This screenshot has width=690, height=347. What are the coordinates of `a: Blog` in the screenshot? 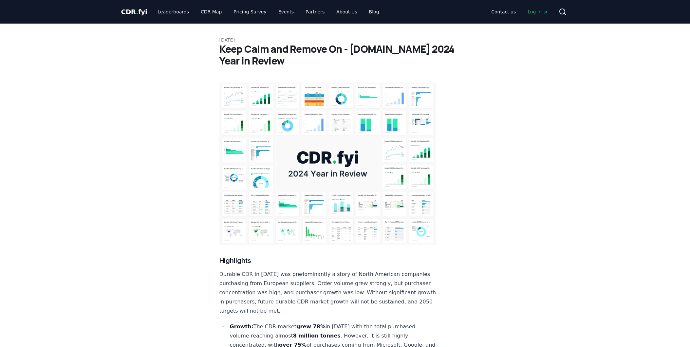 It's located at (374, 12).